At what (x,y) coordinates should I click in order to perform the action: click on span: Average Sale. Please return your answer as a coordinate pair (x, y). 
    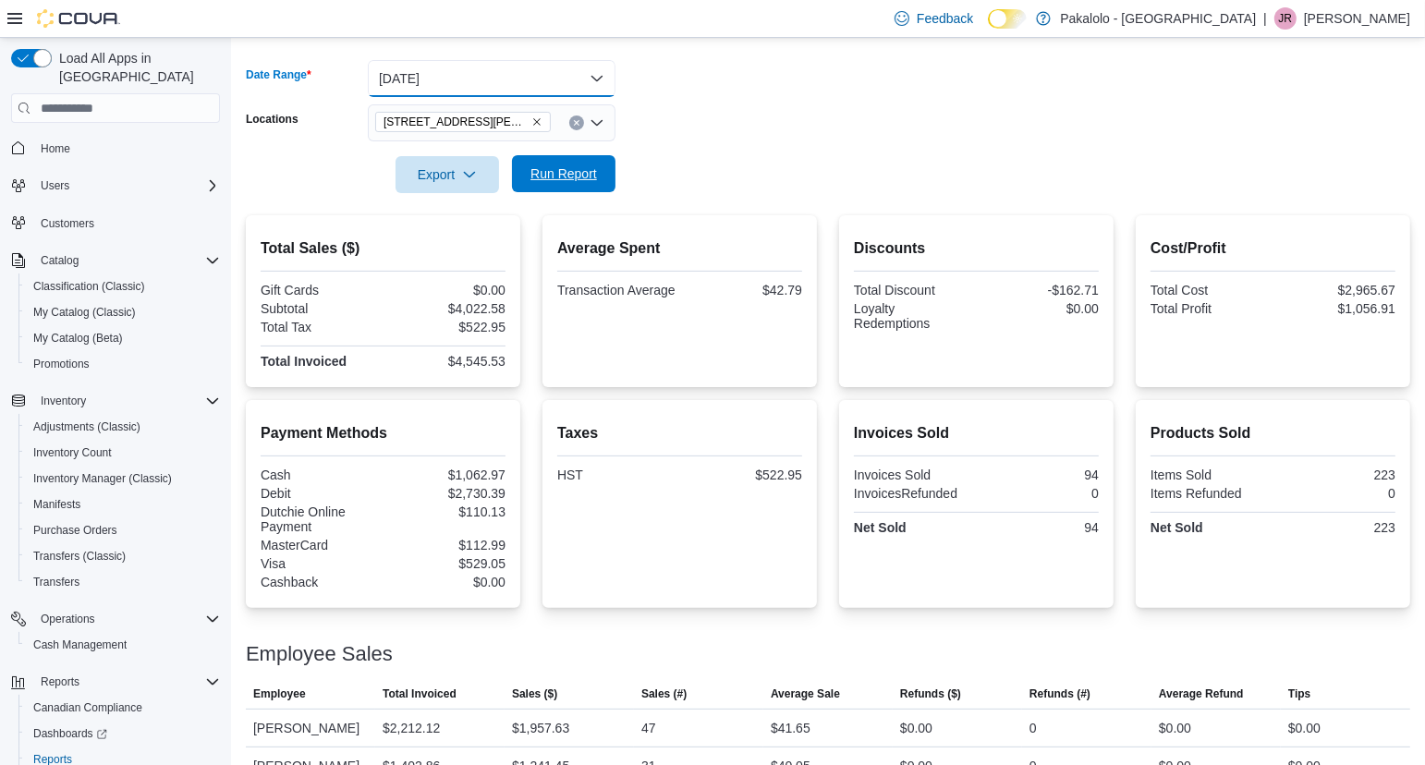
    Looking at the image, I should click on (805, 694).